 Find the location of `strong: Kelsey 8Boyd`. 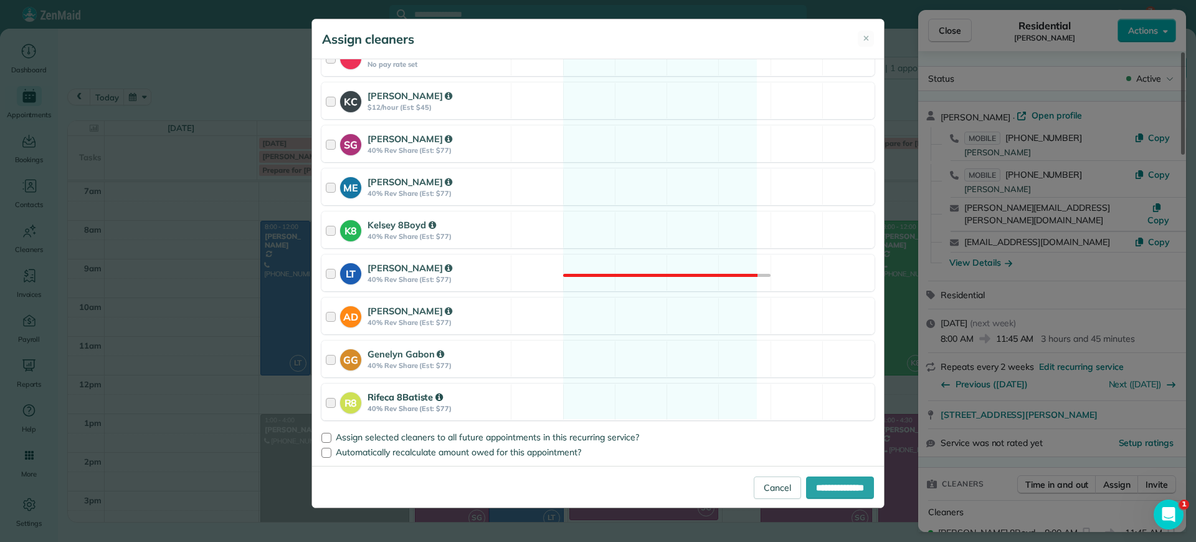

strong: Kelsey 8Boyd is located at coordinates (401, 224).